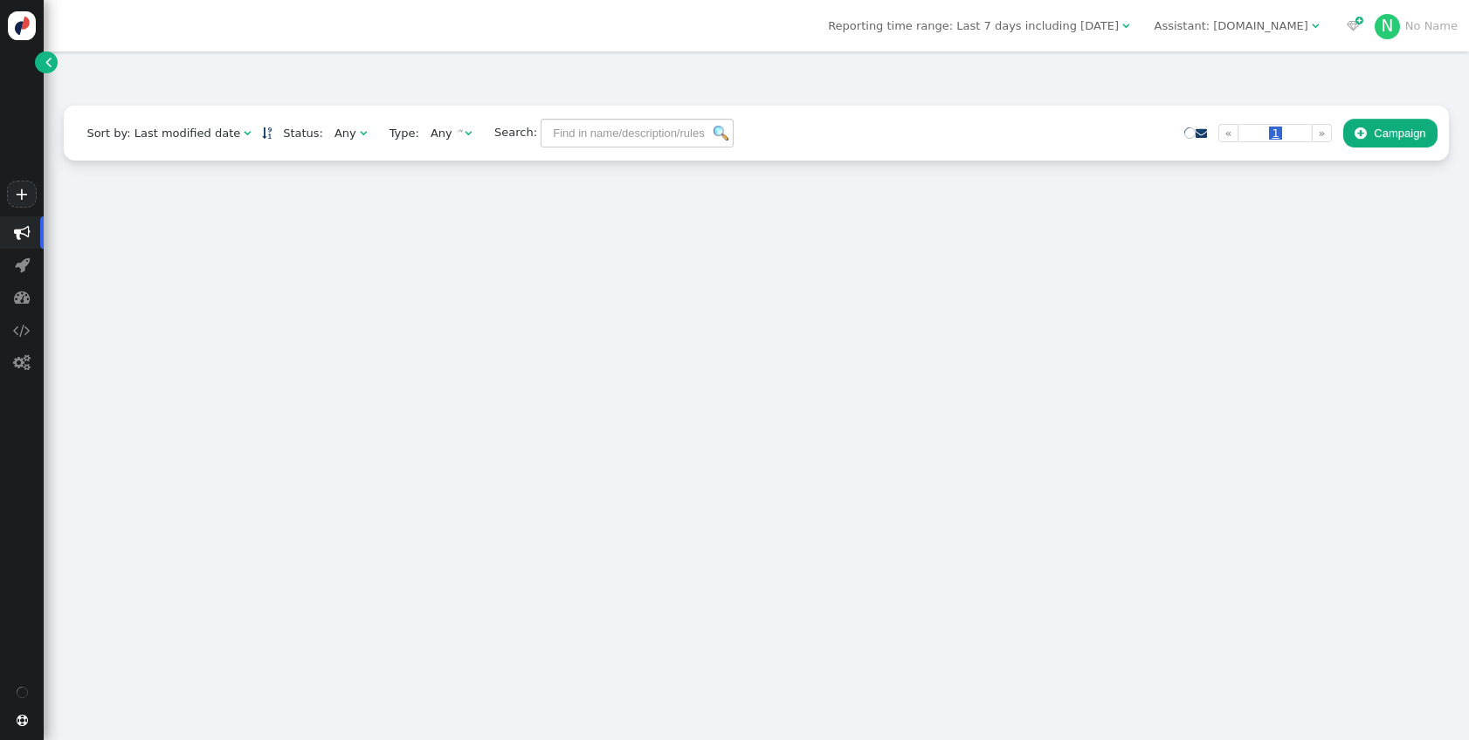 The height and width of the screenshot is (740, 1469). What do you see at coordinates (163, 134) in the screenshot?
I see `div: Sort by: Last modified date` at bounding box center [163, 134].